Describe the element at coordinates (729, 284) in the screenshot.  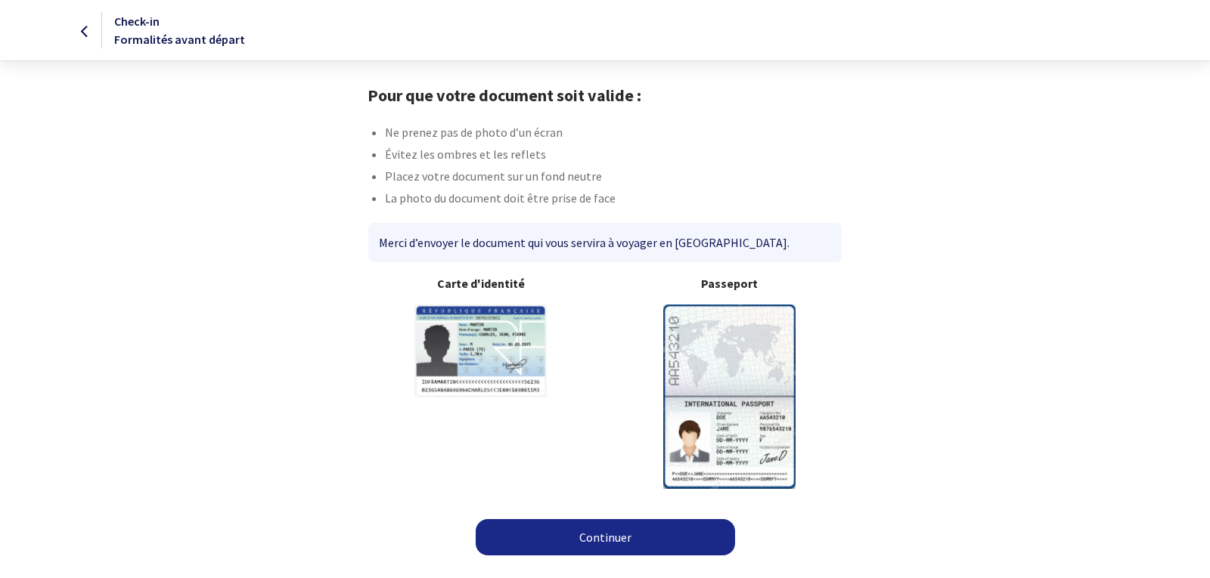
I see `b: Passeport` at that location.